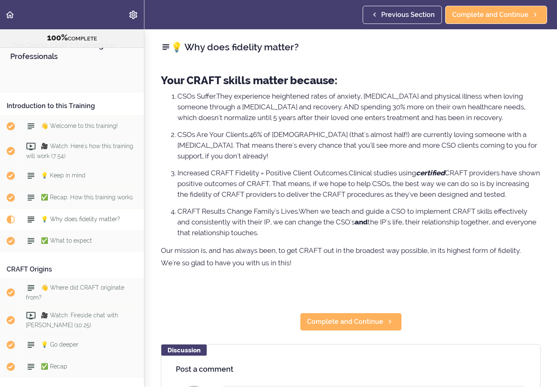 This screenshot has height=387, width=557. What do you see at coordinates (63, 175) in the screenshot?
I see `span: 💡 Keep in mind` at bounding box center [63, 175].